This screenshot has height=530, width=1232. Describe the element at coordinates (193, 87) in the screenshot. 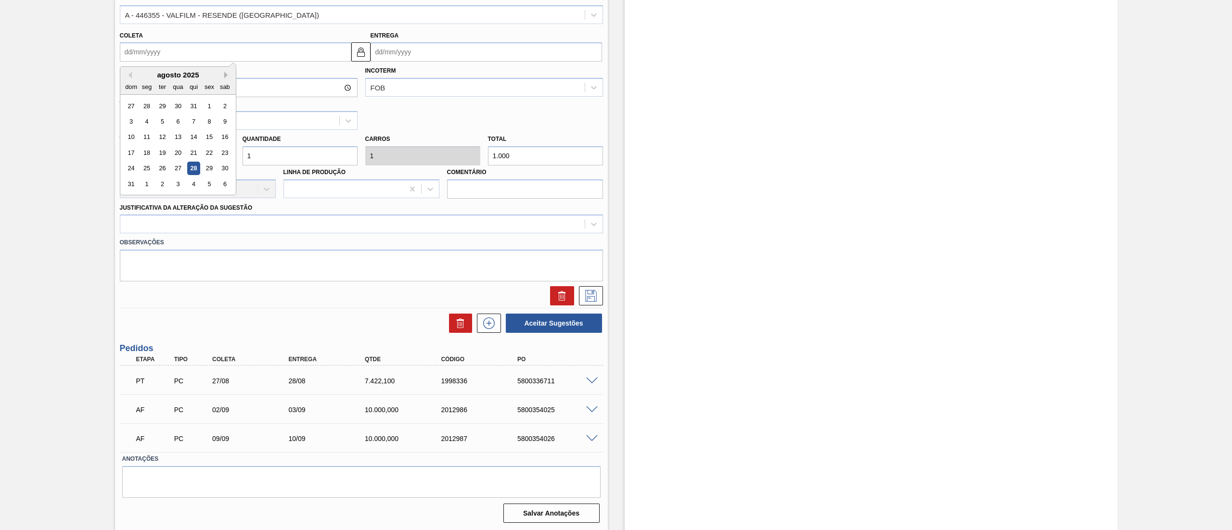

I see `div: qui` at that location.